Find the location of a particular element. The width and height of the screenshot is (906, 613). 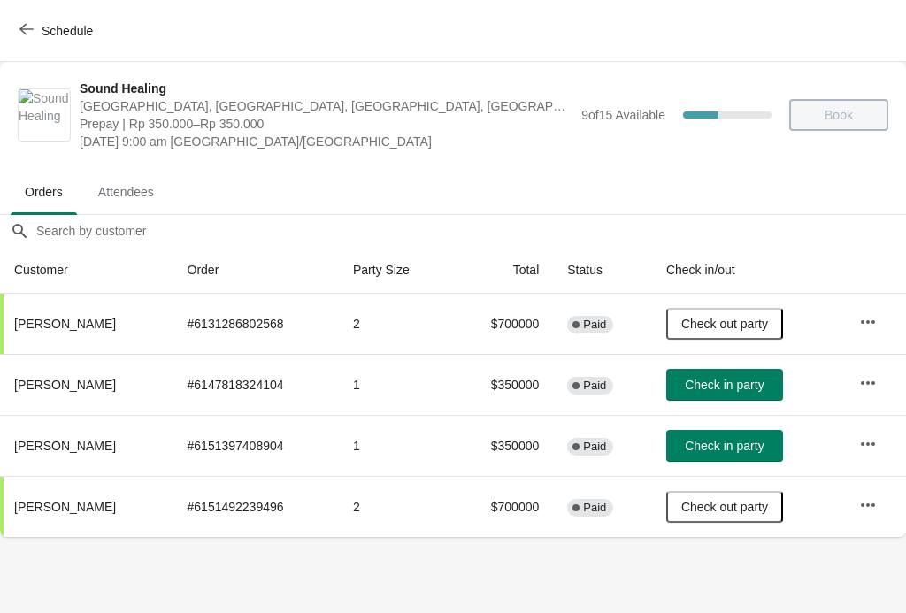

th: Check in/out is located at coordinates (749, 270).